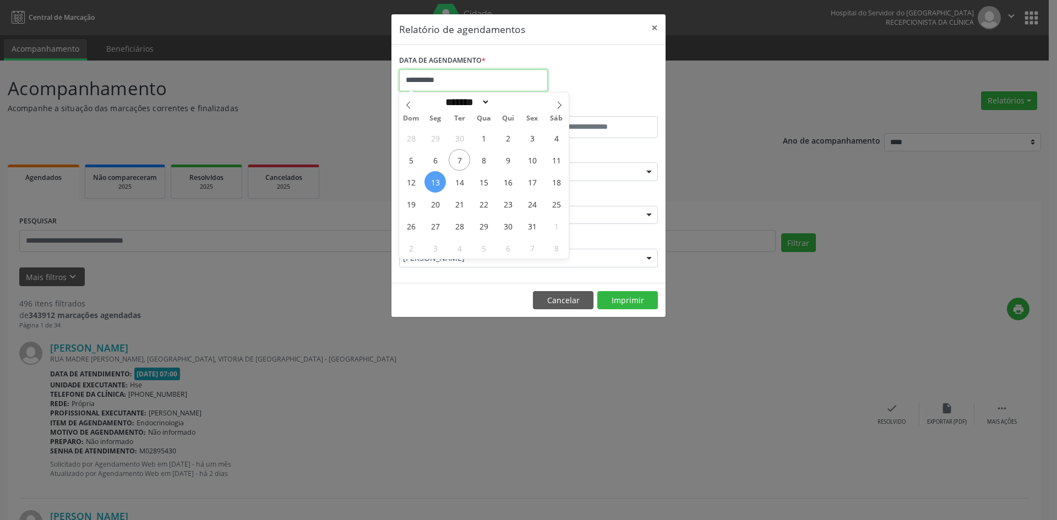  What do you see at coordinates (507, 204) in the screenshot?
I see `span: Outubro 23, 2025` at bounding box center [507, 204].